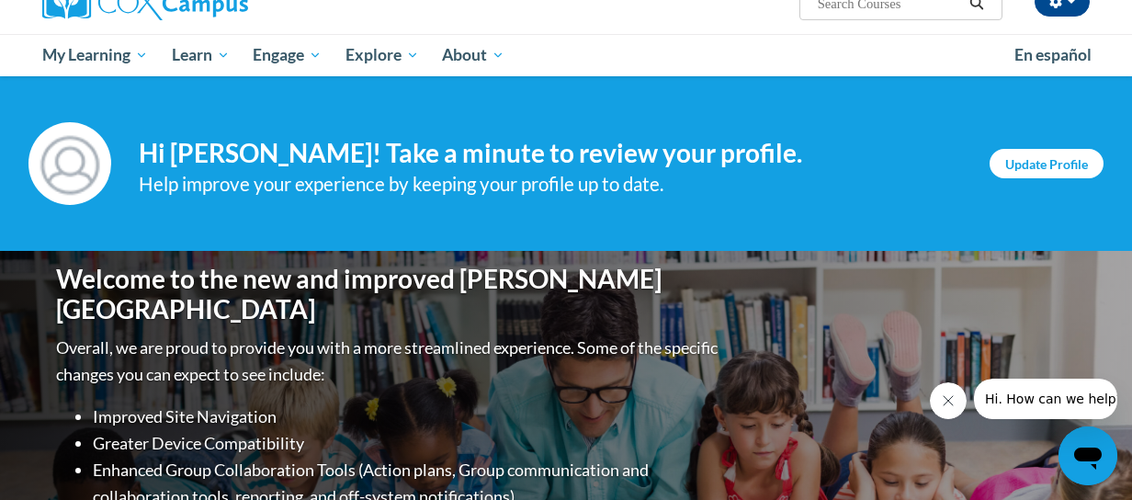  Describe the element at coordinates (382, 55) in the screenshot. I see `a: Explore` at that location.